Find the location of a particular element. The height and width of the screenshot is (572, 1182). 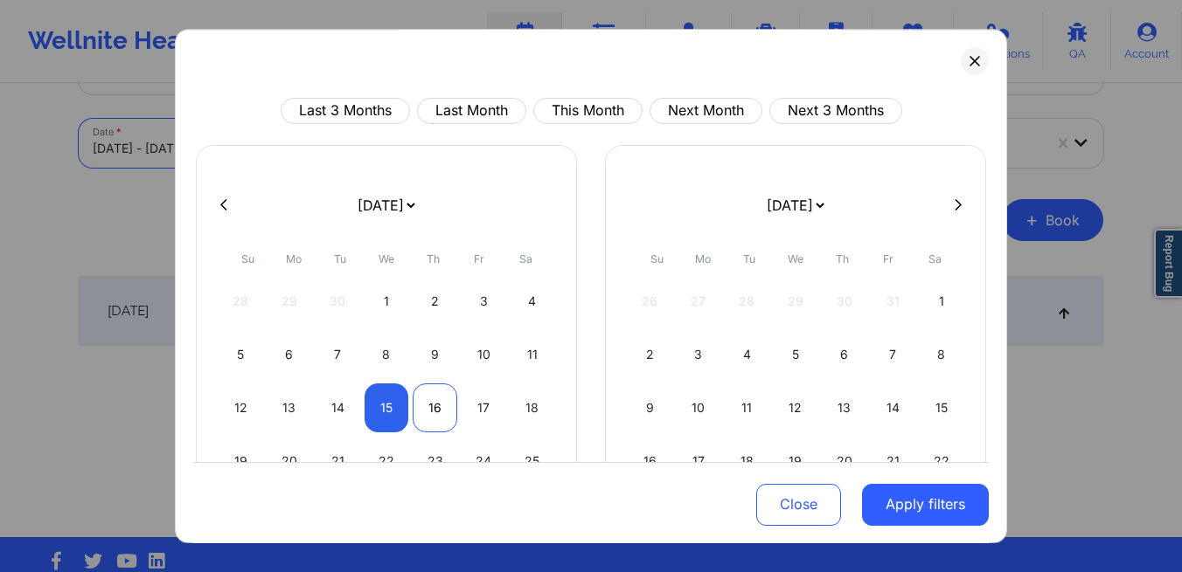

div: Sun Nov 16 2025 is located at coordinates (649, 461).